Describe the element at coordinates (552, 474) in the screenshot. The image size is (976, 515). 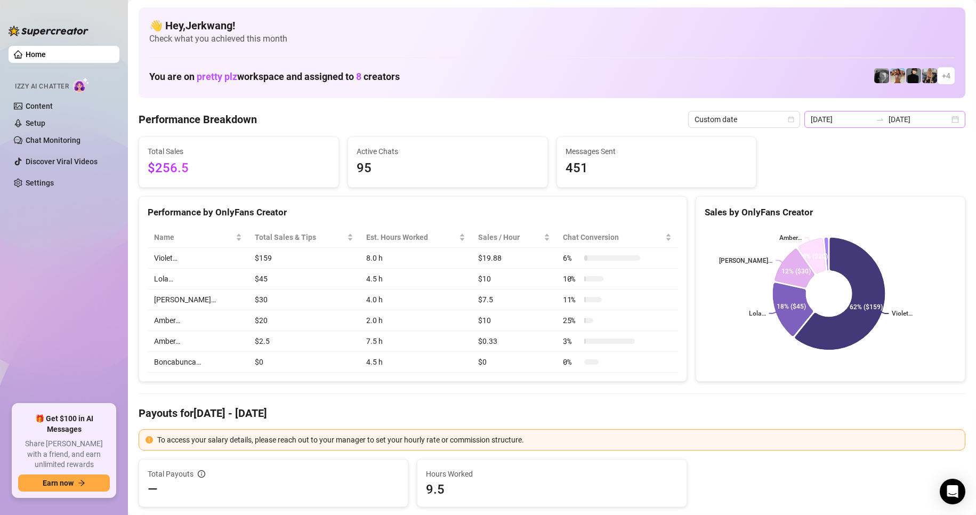
I see `span: Hours Worked` at that location.